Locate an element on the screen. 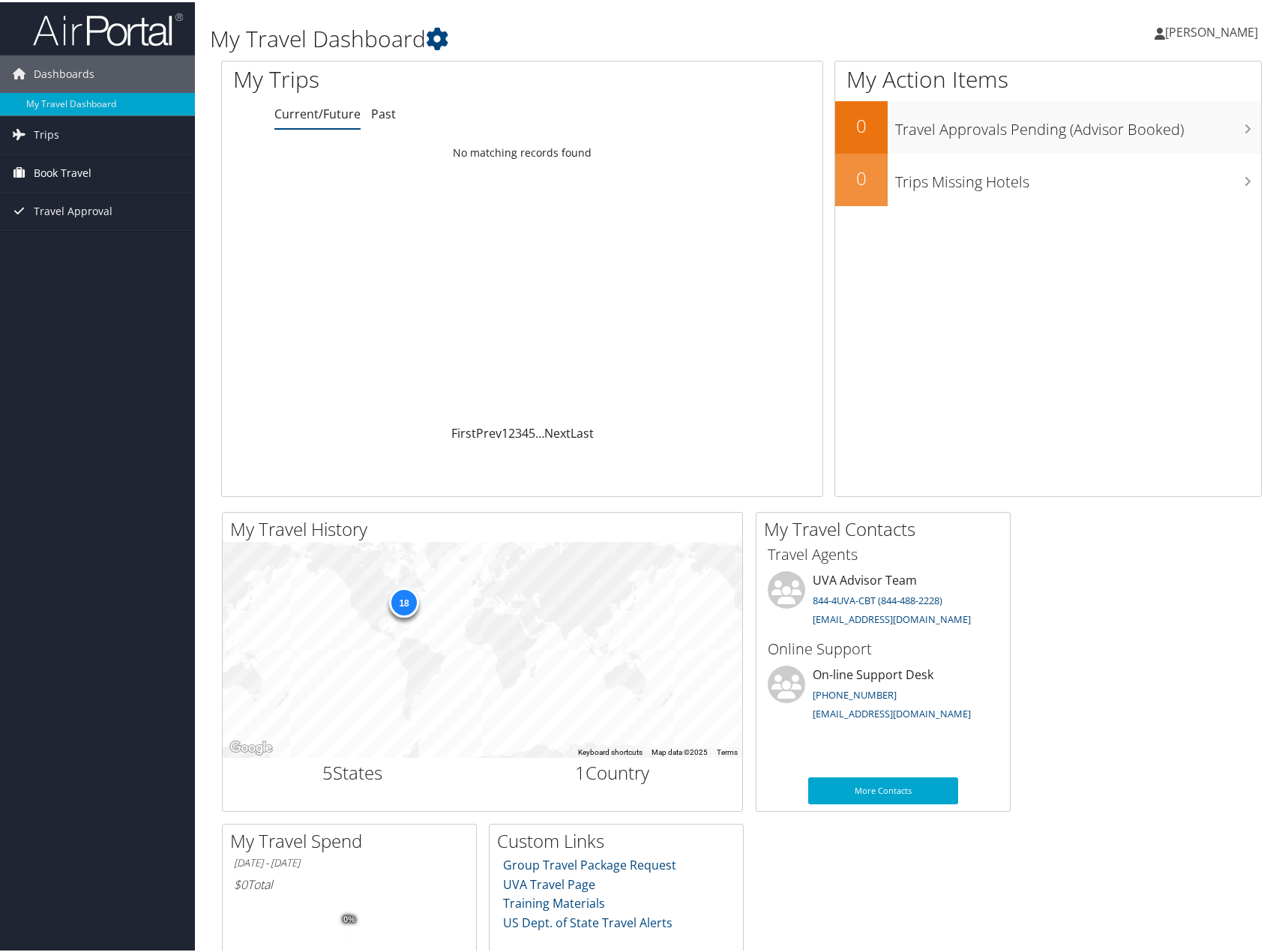  li: UVA Advisor Team is located at coordinates (883, 599).